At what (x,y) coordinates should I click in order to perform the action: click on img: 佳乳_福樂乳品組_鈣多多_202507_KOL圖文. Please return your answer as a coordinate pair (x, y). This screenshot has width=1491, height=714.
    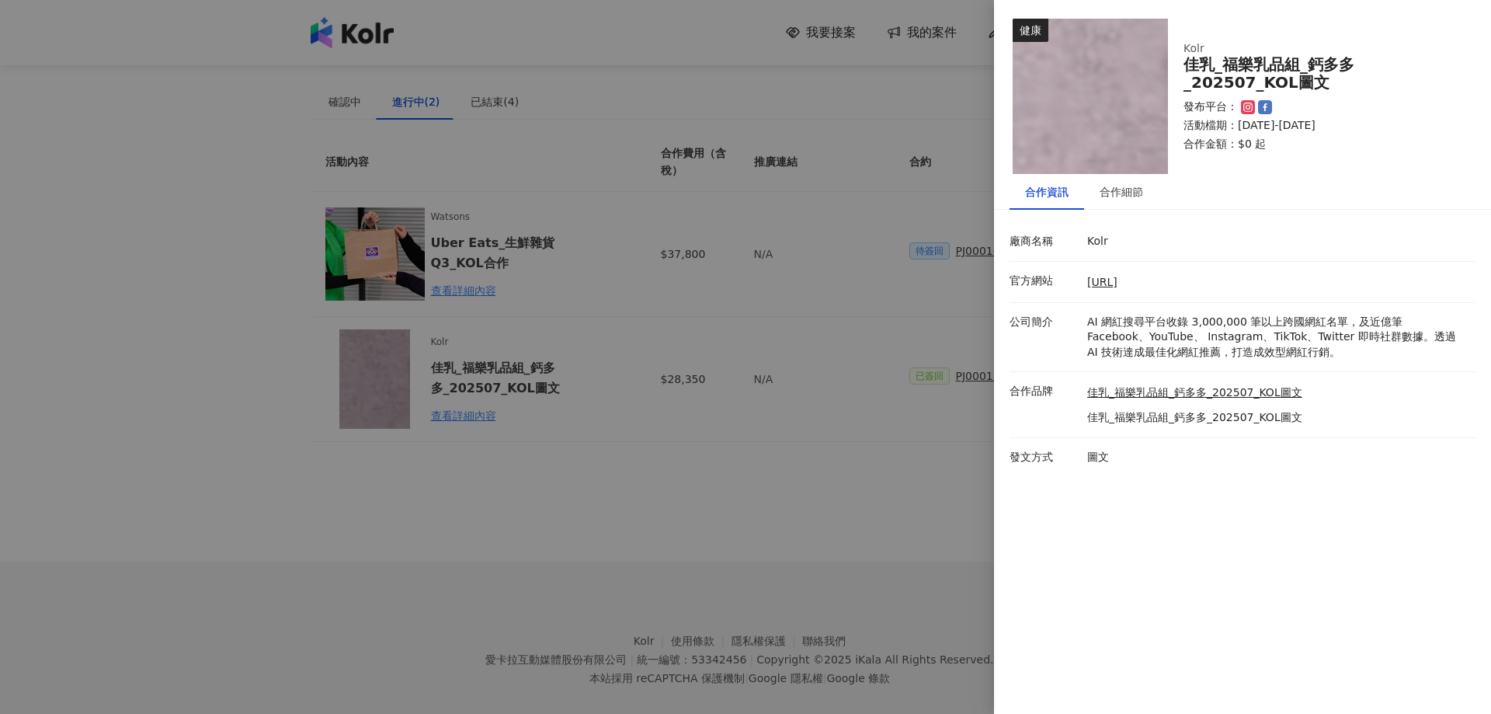
    Looking at the image, I should click on (1090, 96).